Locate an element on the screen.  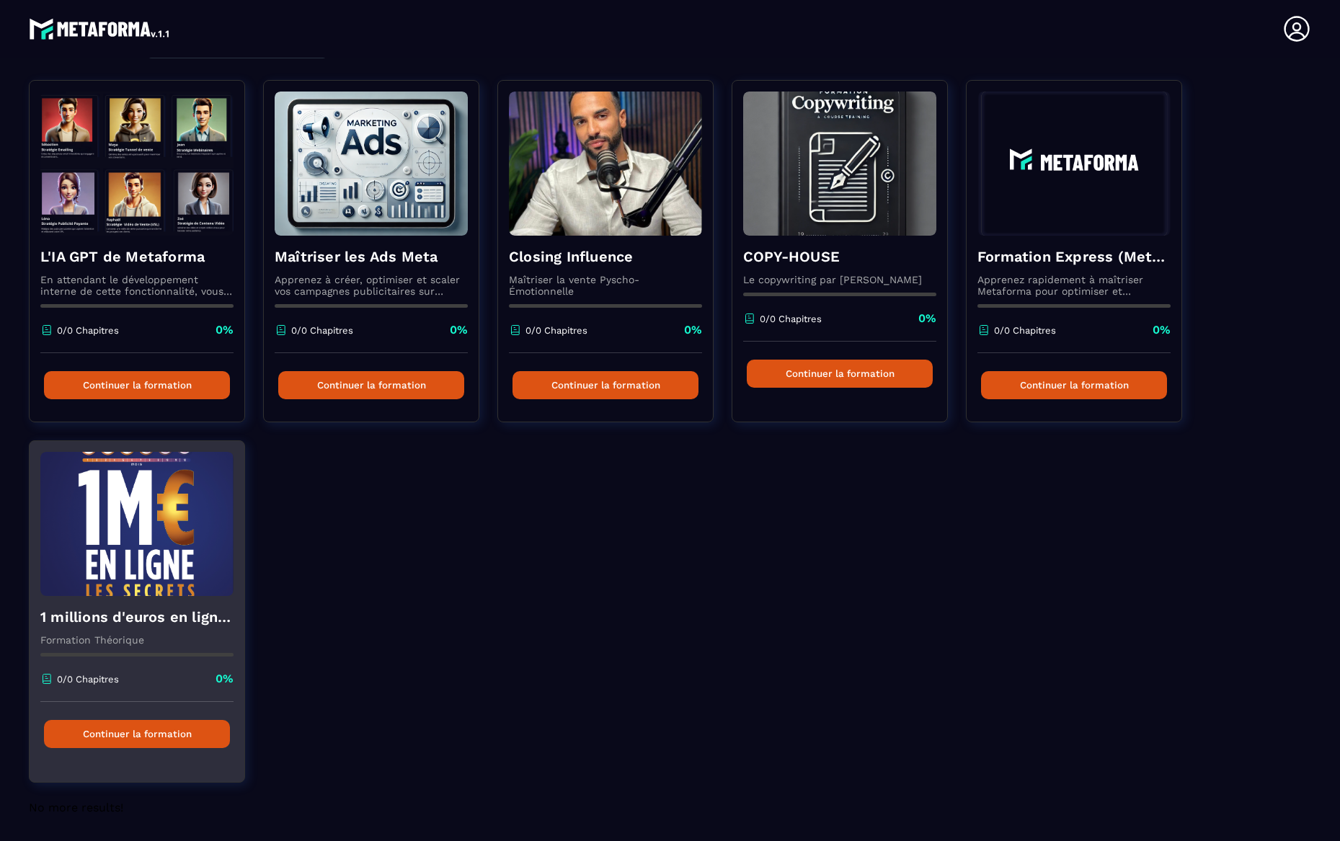
span: No more results! is located at coordinates (76, 807).